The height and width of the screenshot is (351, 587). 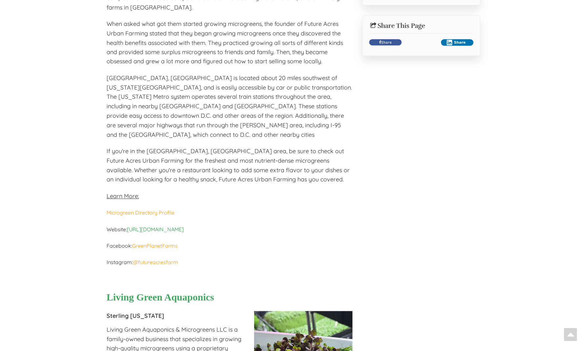 What do you see at coordinates (156, 263) in the screenshot?
I see `a: @futureacresfarm` at bounding box center [156, 263].